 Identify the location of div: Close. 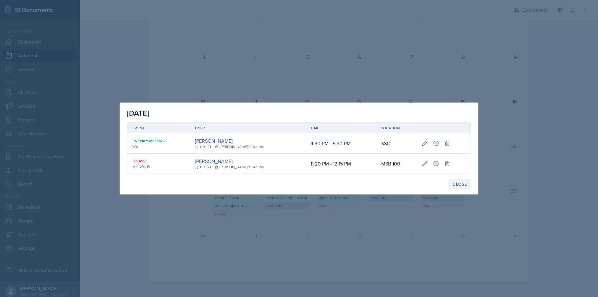
(460, 184).